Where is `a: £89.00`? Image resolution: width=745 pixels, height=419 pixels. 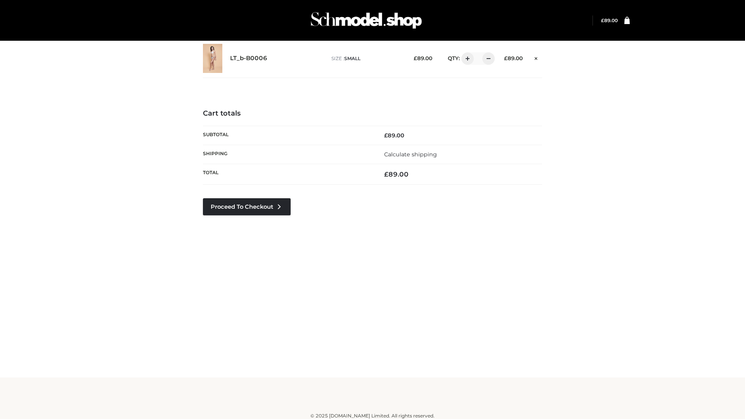 a: £89.00 is located at coordinates (609, 20).